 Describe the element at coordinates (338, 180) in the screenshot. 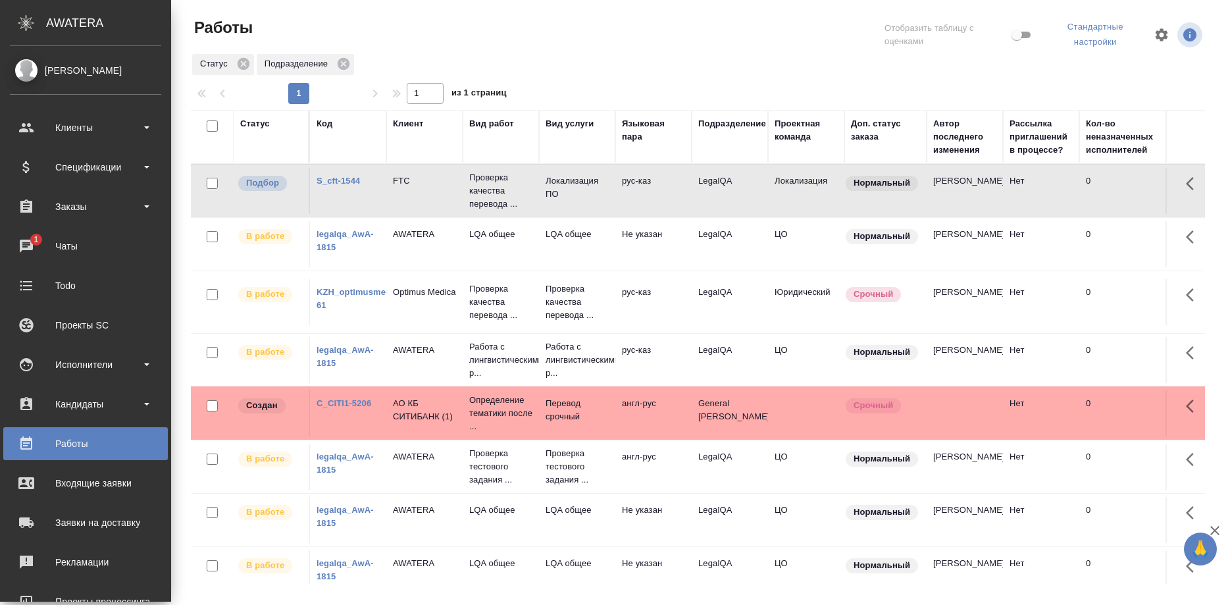

I see `a: S_cft-1544` at that location.